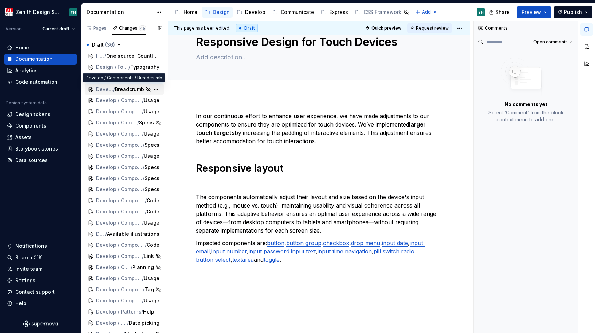  Describe the element at coordinates (550, 42) in the screenshot. I see `span: Open comments` at that location.